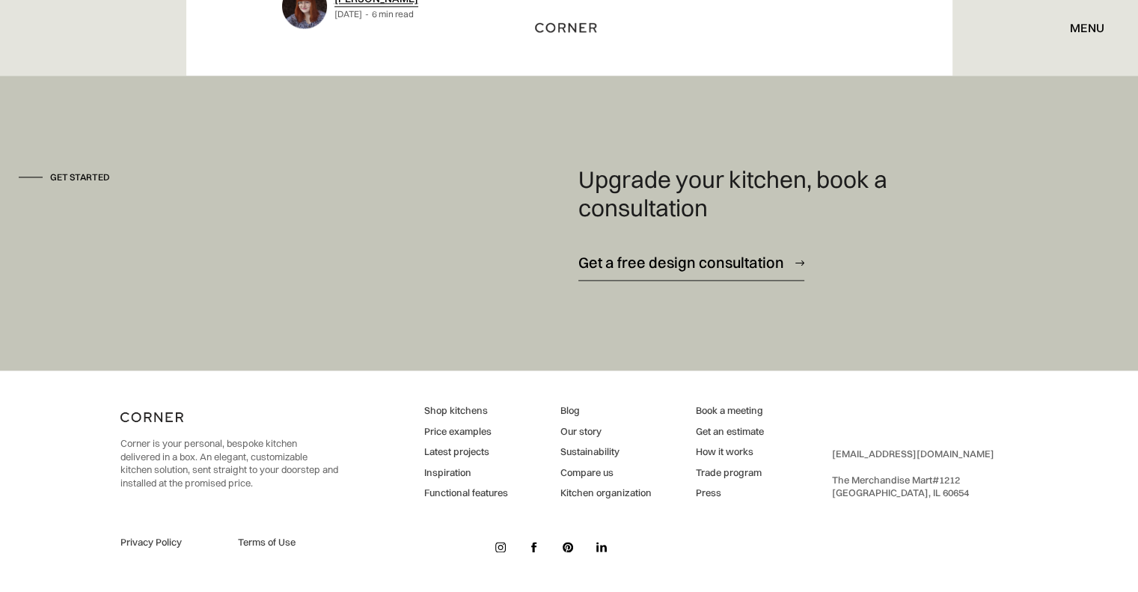 Image resolution: width=1138 pixels, height=592 pixels. I want to click on a: Trade program, so click(729, 473).